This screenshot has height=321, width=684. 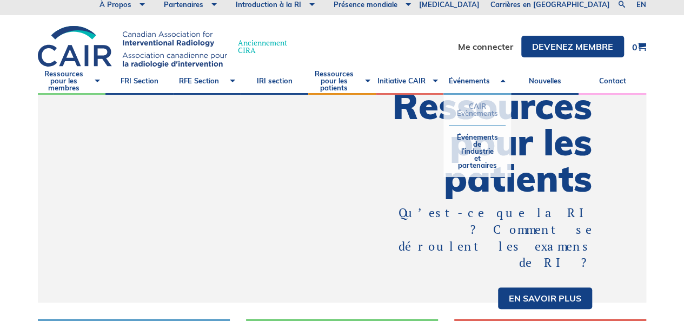 What do you see at coordinates (477, 81) in the screenshot?
I see `a: Événements` at bounding box center [477, 81].